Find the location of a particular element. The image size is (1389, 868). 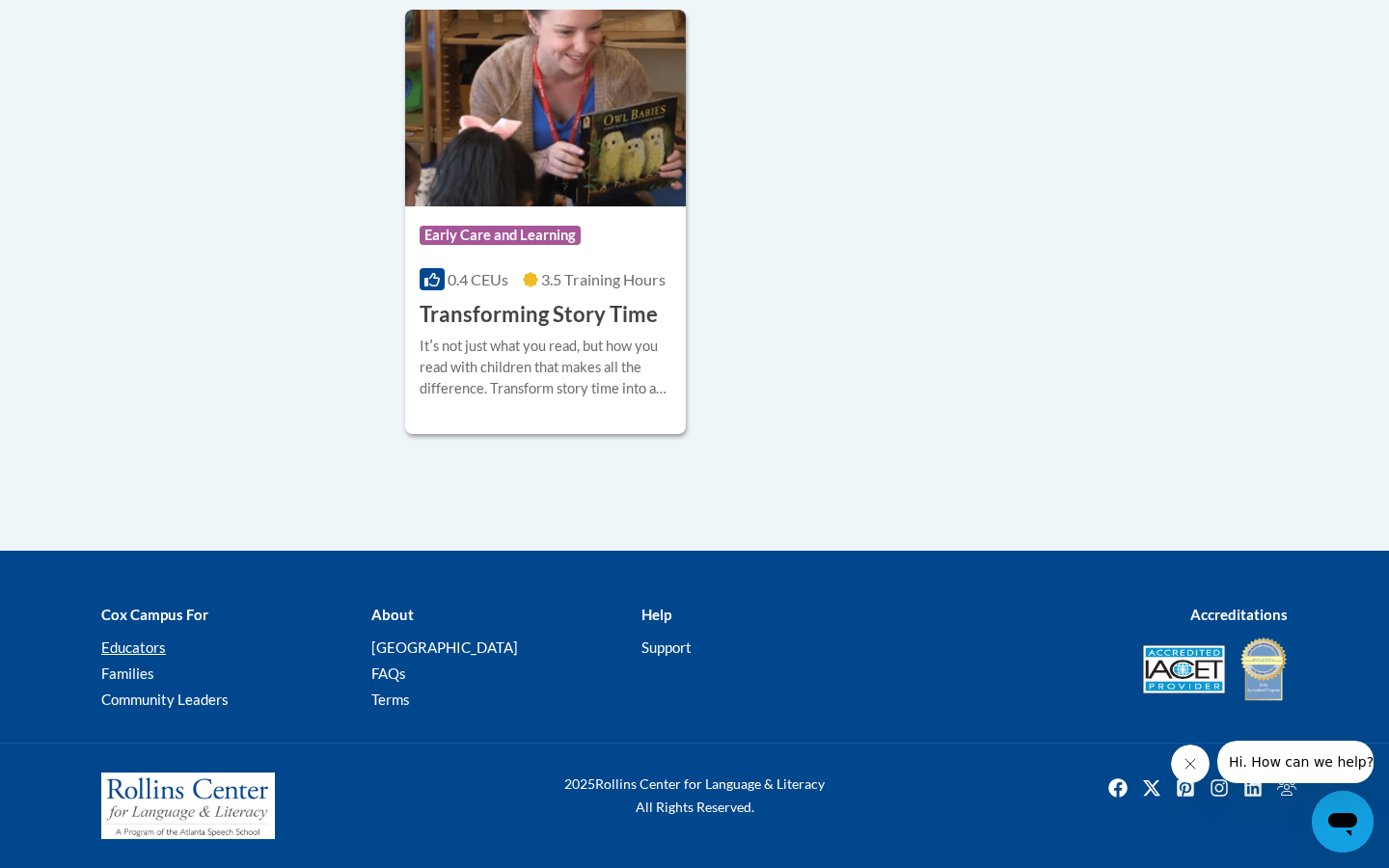

h3: Transforming Story Time is located at coordinates (538, 314).